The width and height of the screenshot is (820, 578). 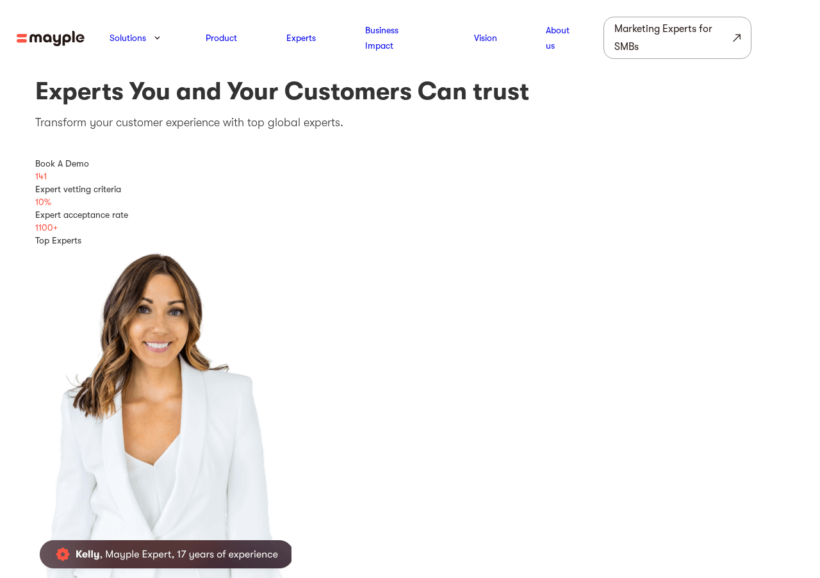 I want to click on div: Expert vetting criteria, so click(x=410, y=189).